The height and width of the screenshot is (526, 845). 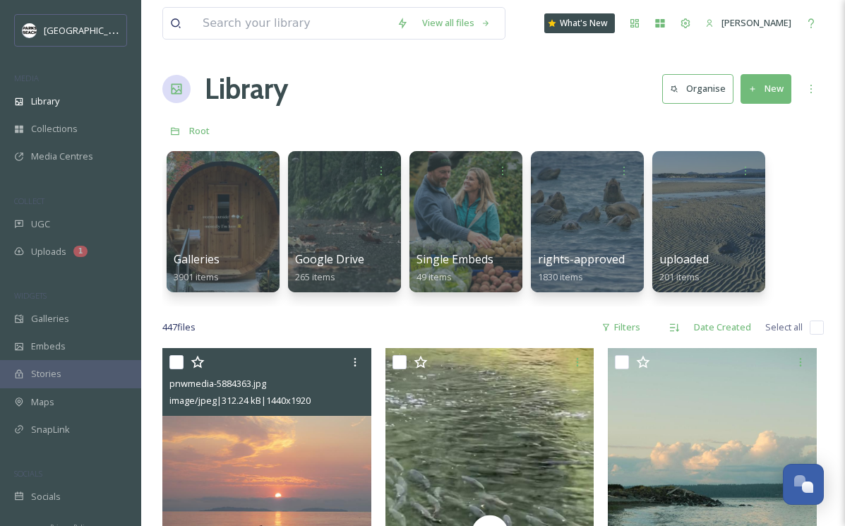 What do you see at coordinates (26, 78) in the screenshot?
I see `span: MEDIA` at bounding box center [26, 78].